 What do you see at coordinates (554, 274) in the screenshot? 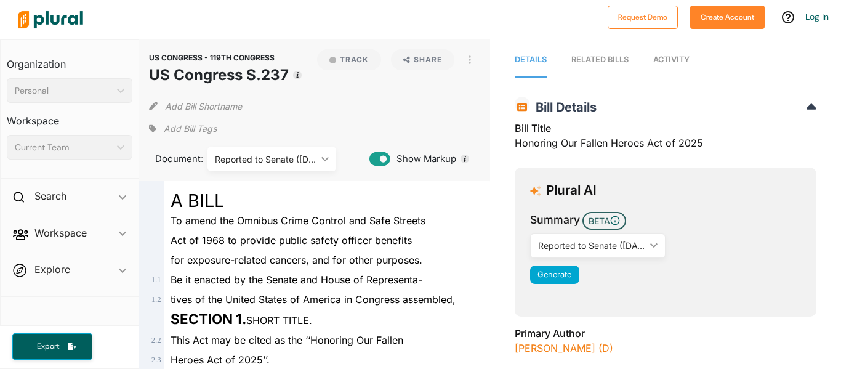
I see `button: Generate` at bounding box center [554, 274].